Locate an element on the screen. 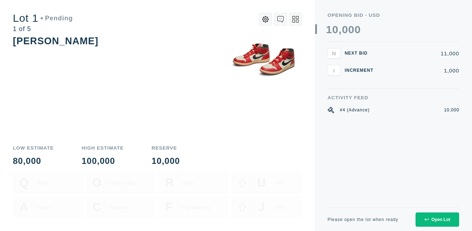  div: 1,000 is located at coordinates (420, 70).